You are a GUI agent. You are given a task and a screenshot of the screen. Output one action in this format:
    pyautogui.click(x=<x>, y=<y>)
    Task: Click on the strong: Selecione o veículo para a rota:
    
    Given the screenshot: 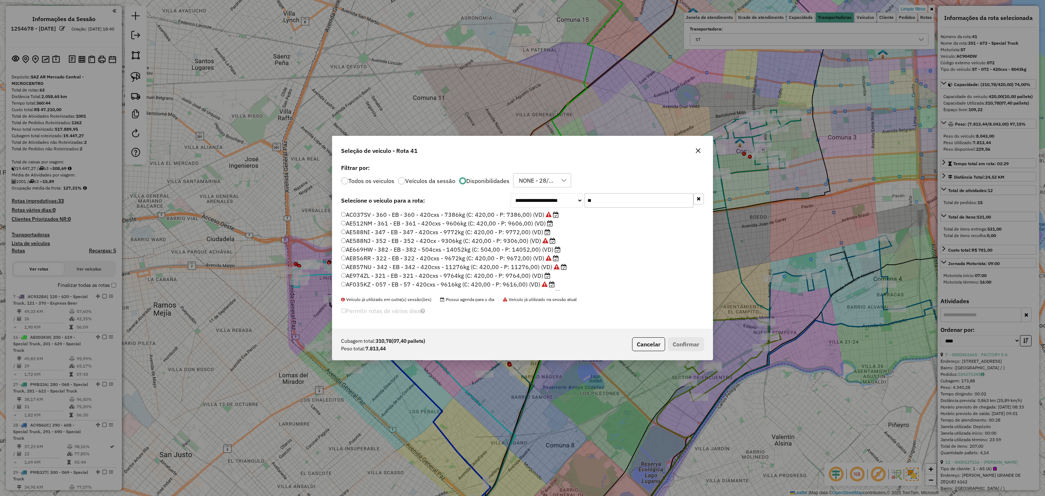 What is the action you would take?
    pyautogui.click(x=383, y=200)
    